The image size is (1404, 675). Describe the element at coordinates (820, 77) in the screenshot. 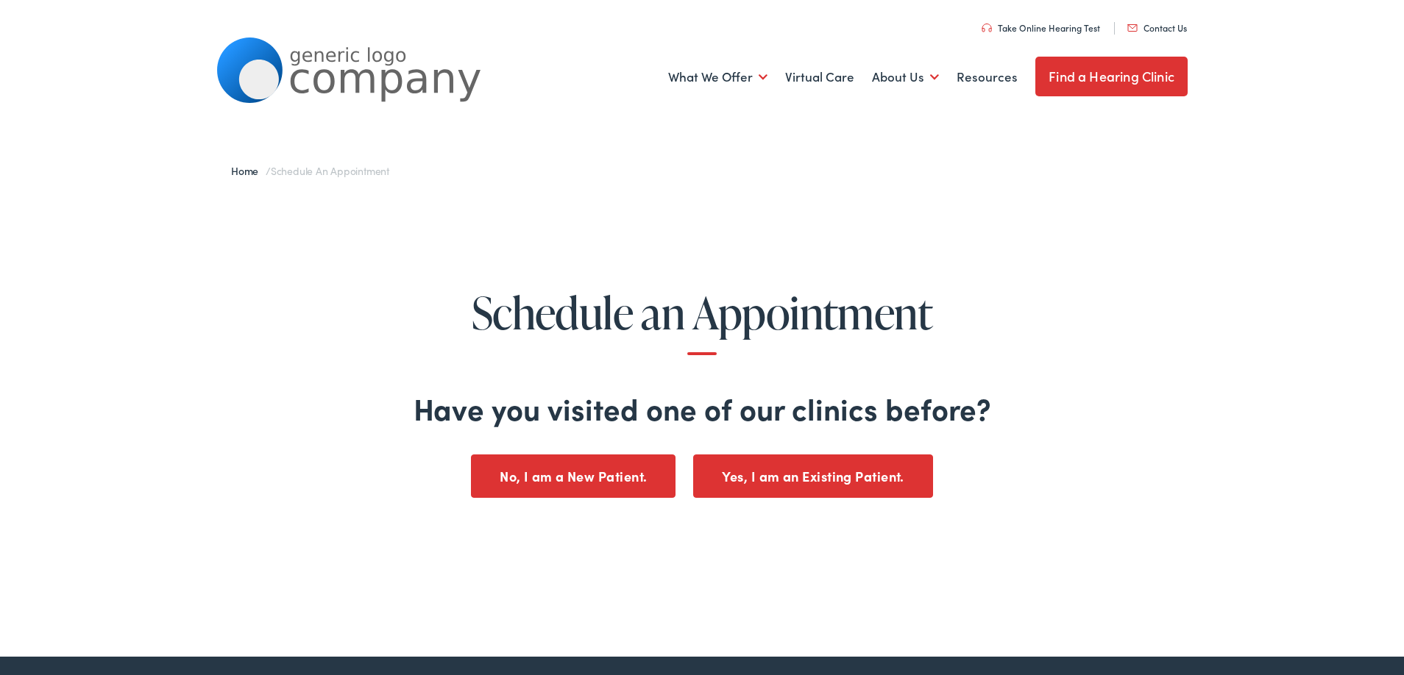

I see `a: Virtual Care` at that location.